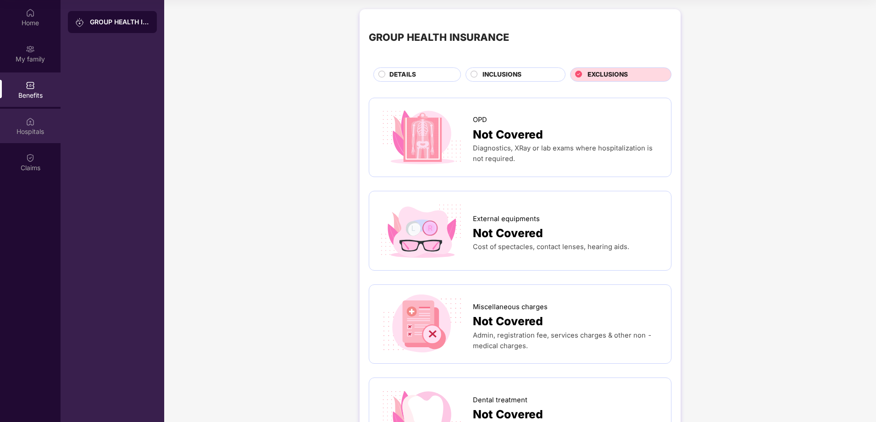  I want to click on span: Diagnostics, XRay or lab exams where hospitalization is not required., so click(563, 153).